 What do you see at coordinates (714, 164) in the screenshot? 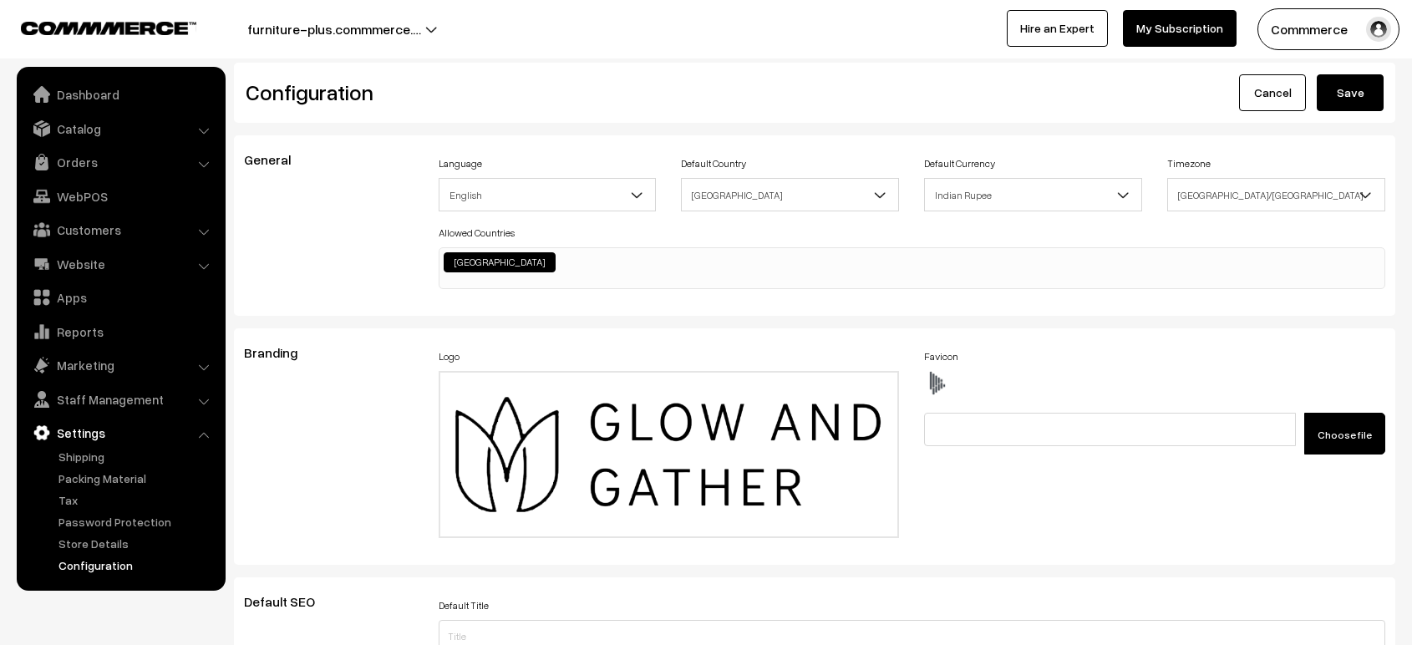
I see `label: Default Country` at bounding box center [714, 164].